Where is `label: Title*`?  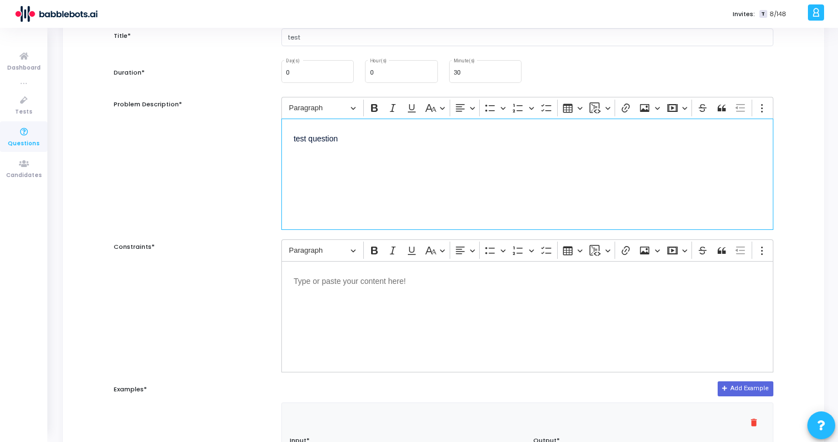 label: Title* is located at coordinates (122, 36).